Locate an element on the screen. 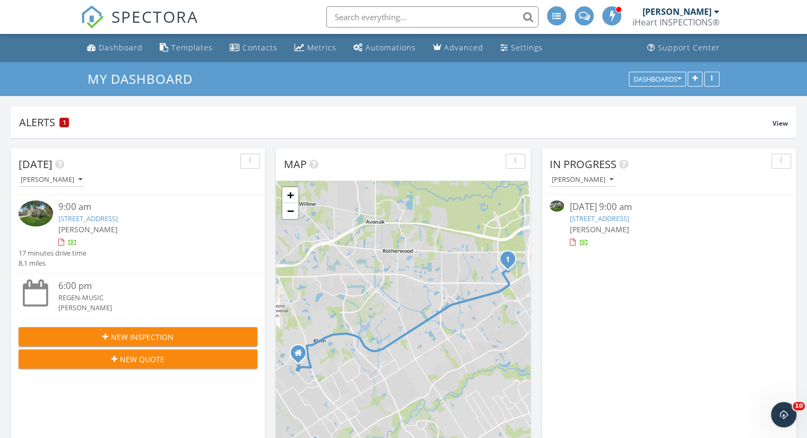  button: New Inspection is located at coordinates (138, 337).